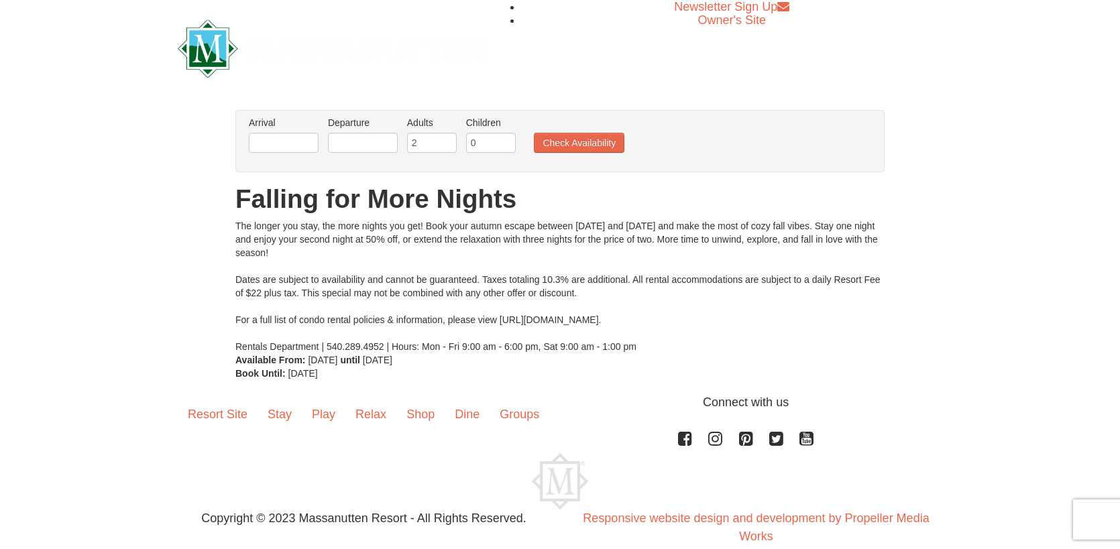 The height and width of the screenshot is (549, 1120). What do you see at coordinates (560, 402) in the screenshot?
I see `p: Connect with us` at bounding box center [560, 402].